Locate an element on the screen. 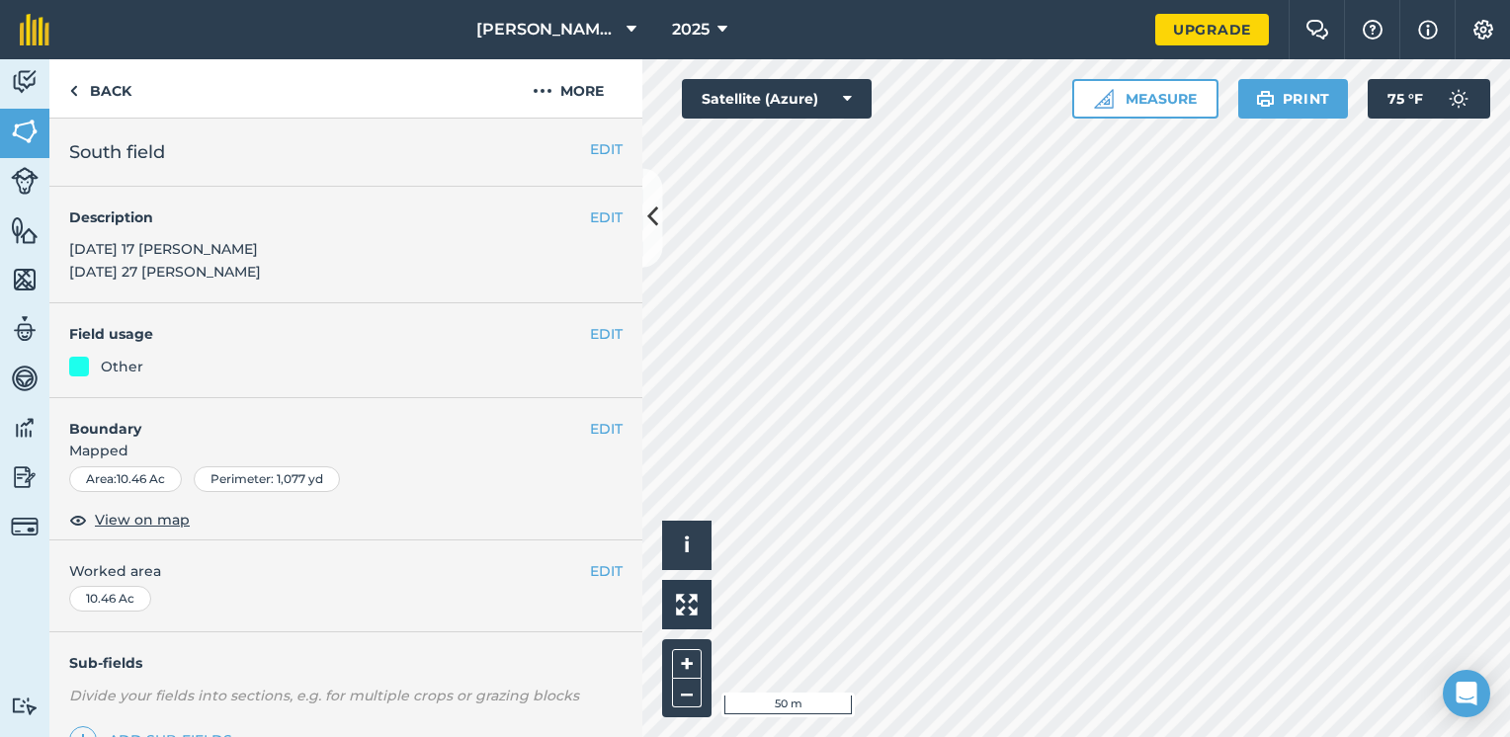  img: svg+xml;base64,PHN2ZyB4bWxucz0iaHR0cDovL3d3dy53My5vcmcvMjAwMC9zdmciIHdpZHRoPSIxOSIgaGVpZ2h0PSIyNC... is located at coordinates (1265, 99).